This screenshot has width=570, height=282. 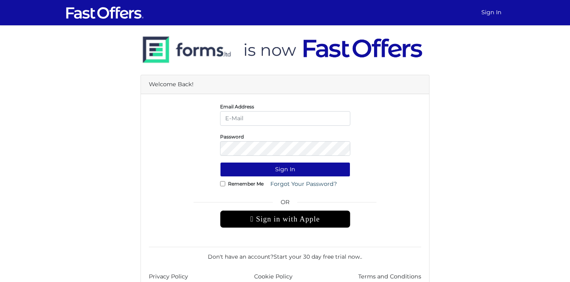 I want to click on label: Email Address, so click(x=237, y=107).